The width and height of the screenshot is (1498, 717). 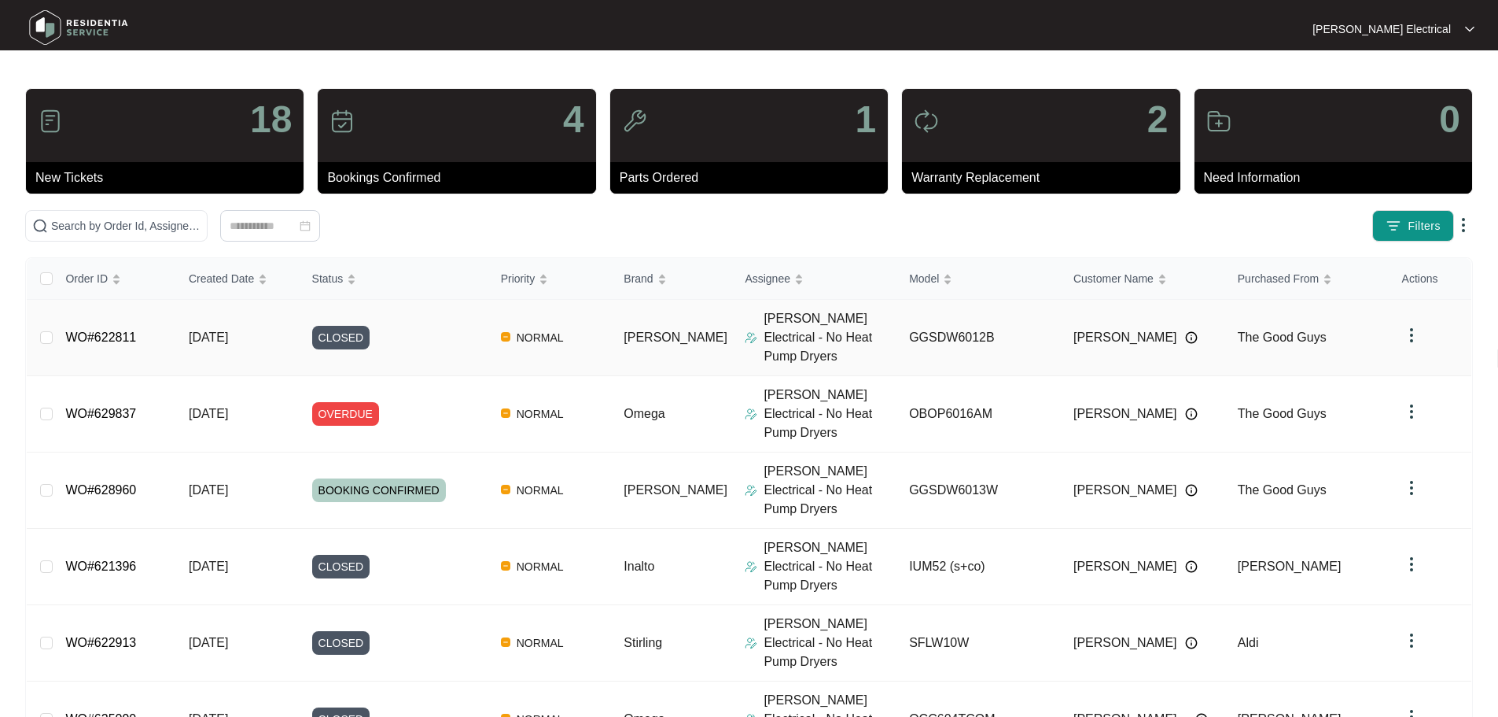 I want to click on span: Customer Name, so click(x=1114, y=278).